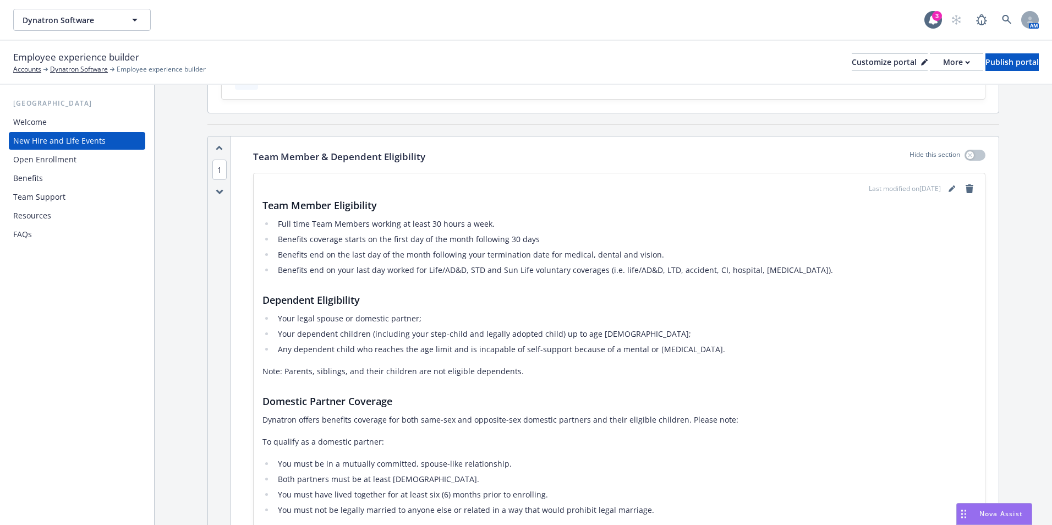  What do you see at coordinates (625, 239) in the screenshot?
I see `li: Benefits coverage starts on the first day of the month following 30 days` at bounding box center [625, 239].